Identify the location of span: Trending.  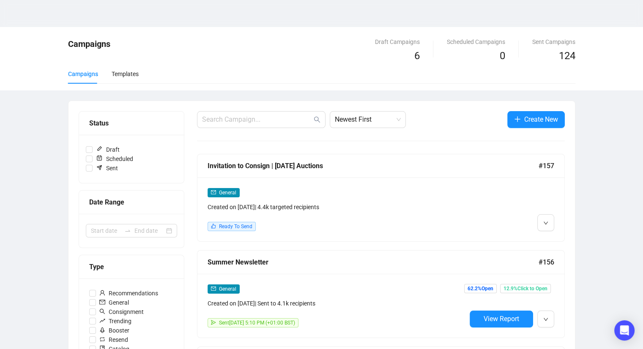
(115, 321).